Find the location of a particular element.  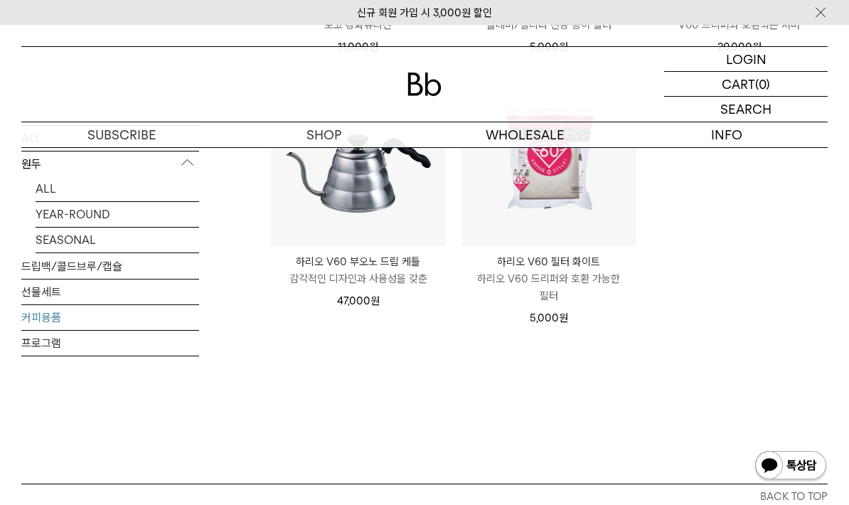

p: 하리오 V60 드리퍼와 호환 가능한 필터 is located at coordinates (549, 287).